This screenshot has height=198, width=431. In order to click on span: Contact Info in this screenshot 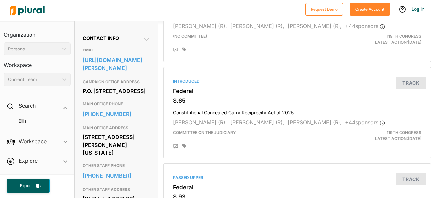, I will do `click(101, 38)`.